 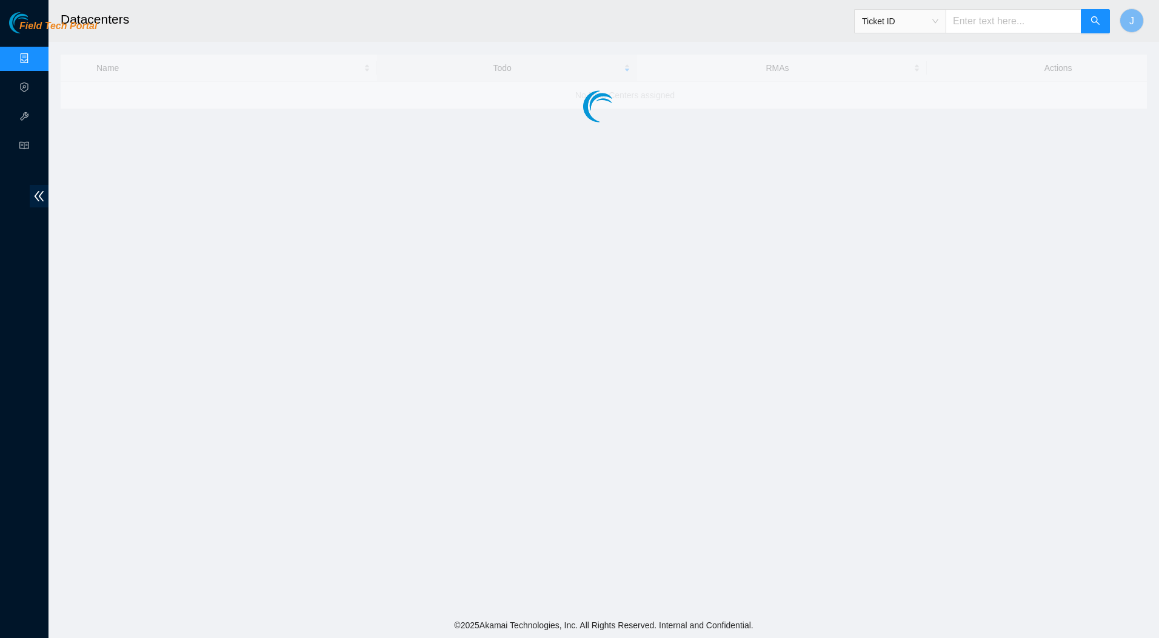 I want to click on span: double-left, so click(x=39, y=196).